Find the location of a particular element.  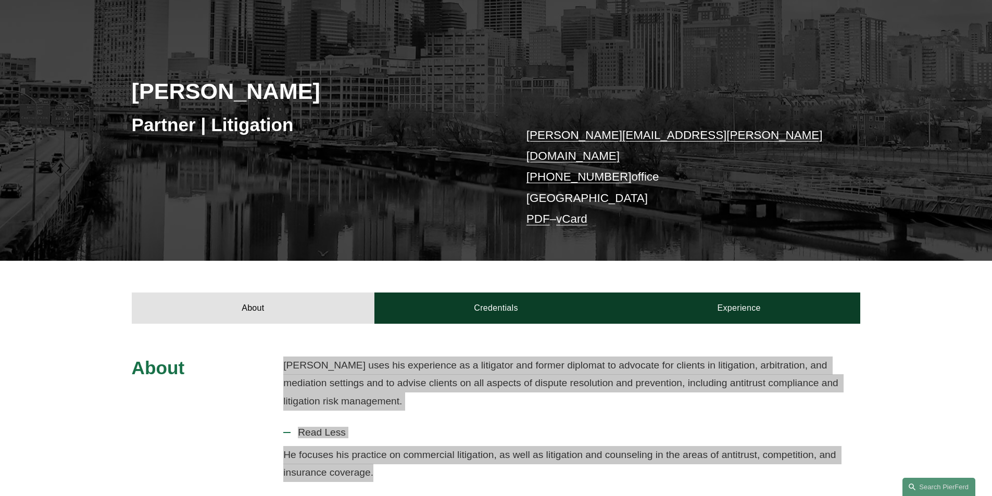

a: Experience is located at coordinates (739, 308).